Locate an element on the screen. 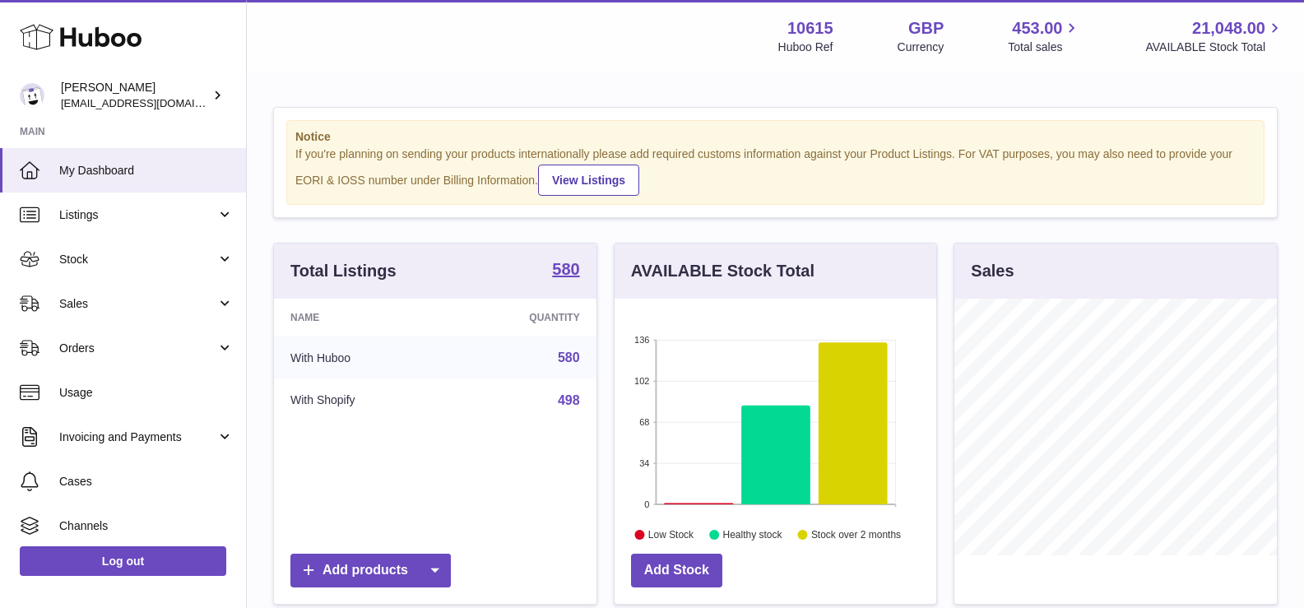  span: Stock is located at coordinates (137, 259).